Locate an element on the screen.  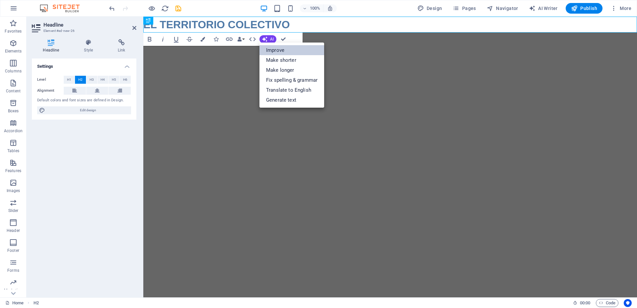
p: Forms is located at coordinates (13, 270).